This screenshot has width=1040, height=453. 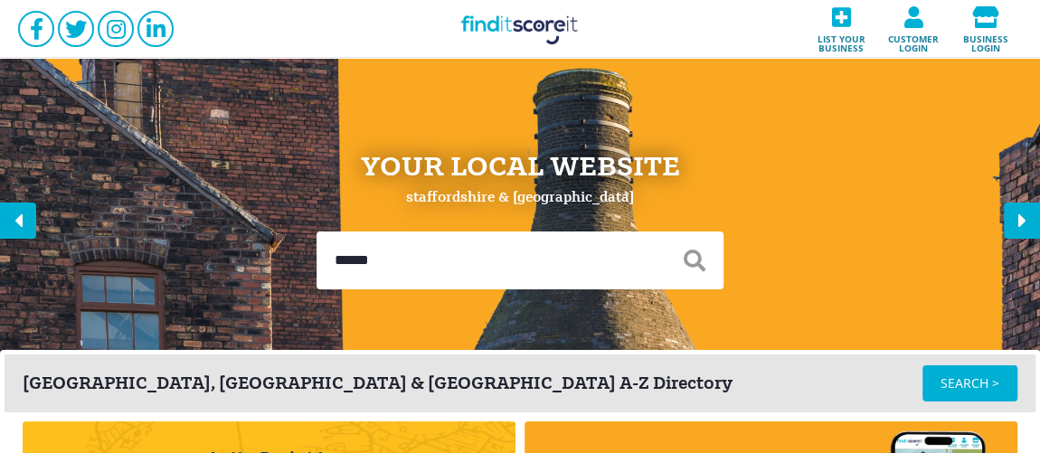 I want to click on a: SEARCH >, so click(x=970, y=384).